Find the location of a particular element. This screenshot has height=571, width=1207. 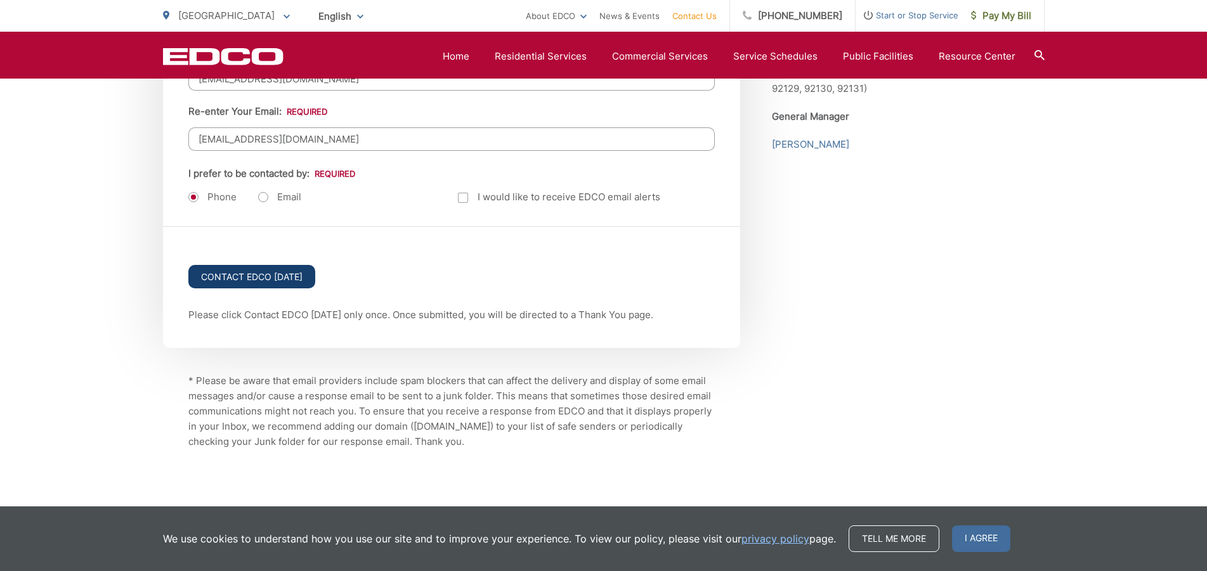

a: Resource Center is located at coordinates (976, 56).